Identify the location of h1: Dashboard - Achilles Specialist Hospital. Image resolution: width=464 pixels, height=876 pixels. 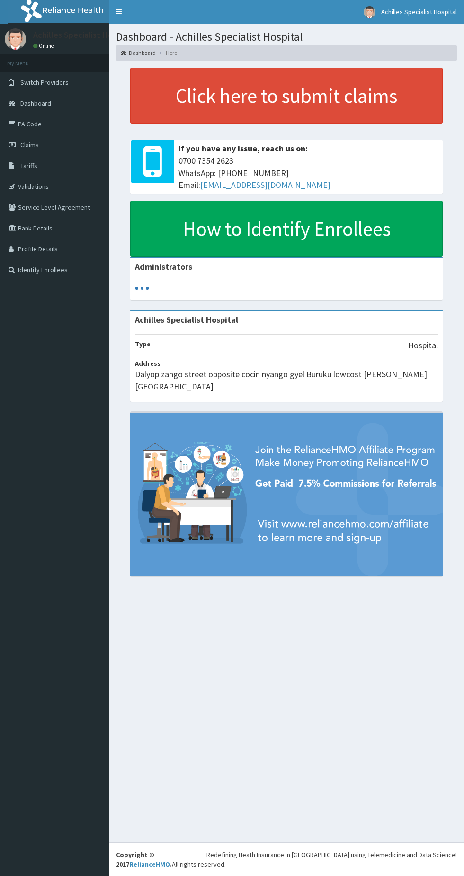
(286, 37).